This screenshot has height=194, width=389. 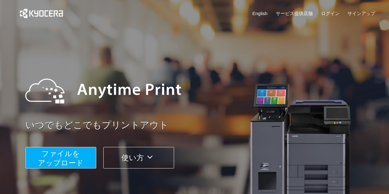 What do you see at coordinates (61, 158) in the screenshot?
I see `button: ファイルを​​アップロード` at bounding box center [61, 158].